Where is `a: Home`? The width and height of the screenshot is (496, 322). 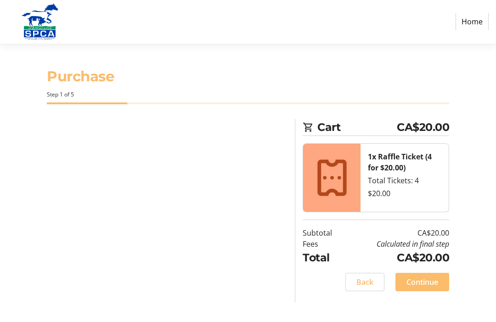 a: Home is located at coordinates (472, 22).